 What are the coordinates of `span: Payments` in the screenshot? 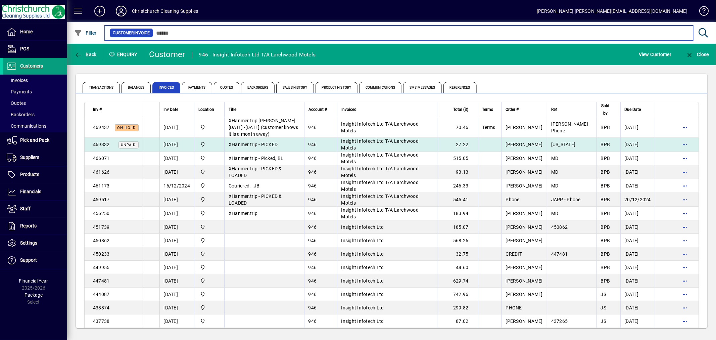 It's located at (197, 87).